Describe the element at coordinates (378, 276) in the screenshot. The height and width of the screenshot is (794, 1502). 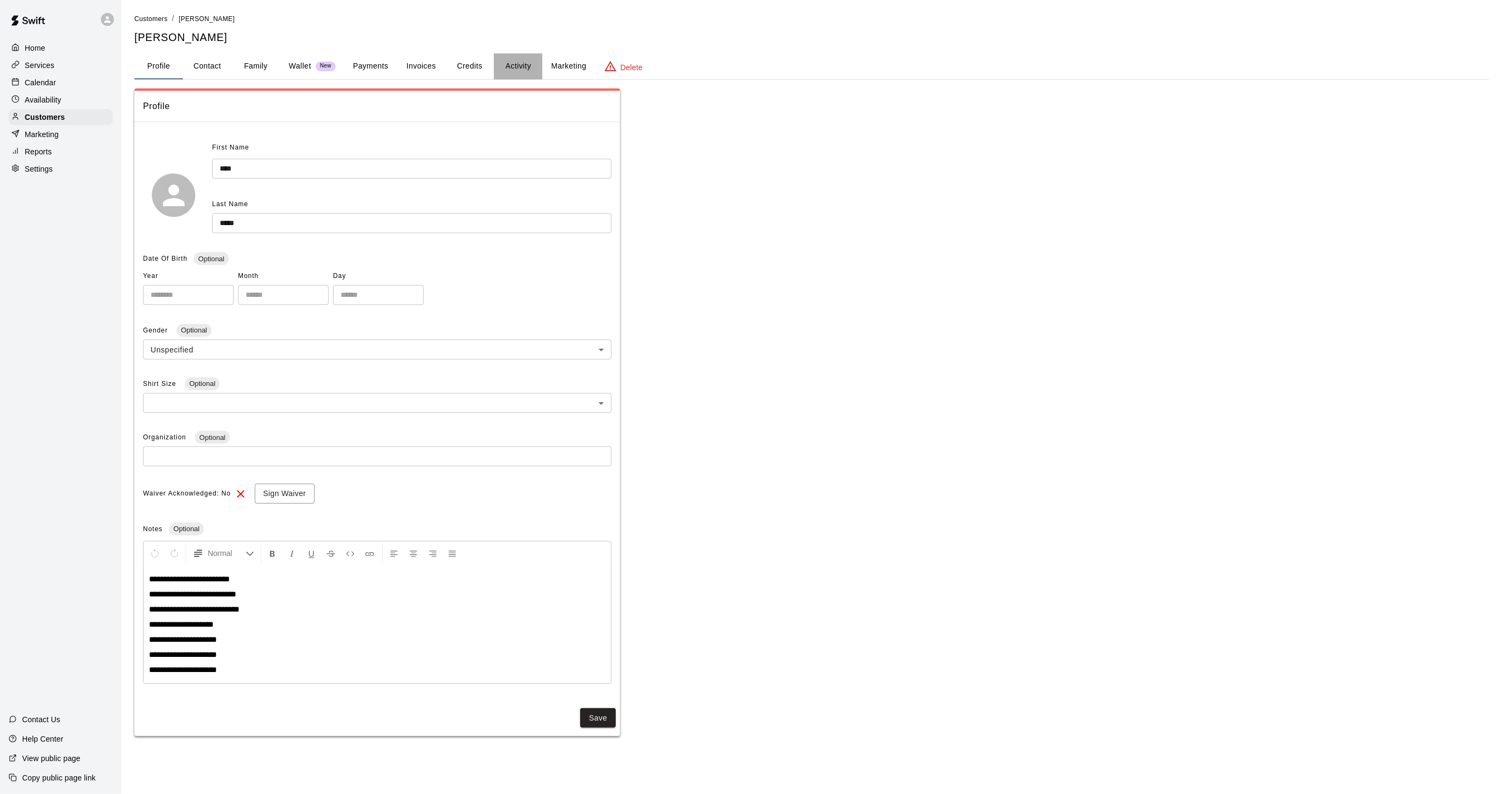
I see `span: Day` at that location.